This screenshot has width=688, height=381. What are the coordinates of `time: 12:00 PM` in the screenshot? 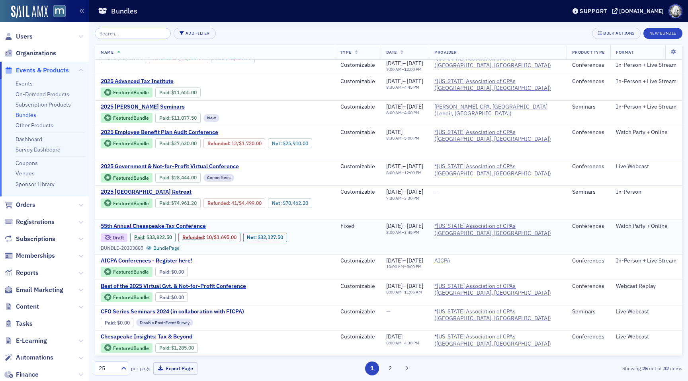 It's located at (413, 69).